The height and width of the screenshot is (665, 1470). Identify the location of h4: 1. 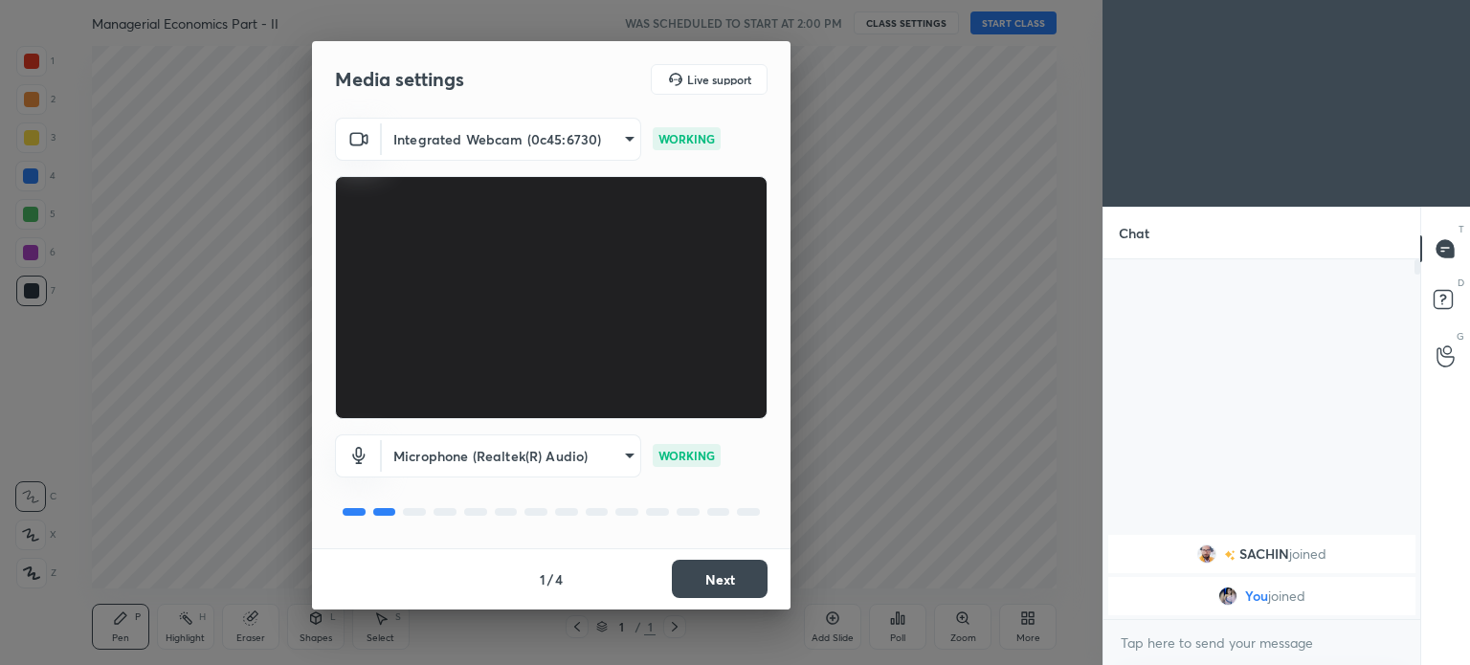
(542, 579).